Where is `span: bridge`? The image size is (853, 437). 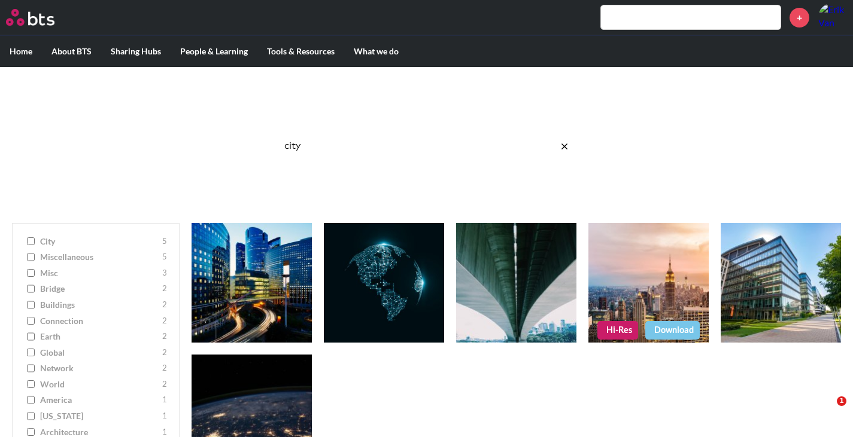
span: bridge is located at coordinates (99, 289).